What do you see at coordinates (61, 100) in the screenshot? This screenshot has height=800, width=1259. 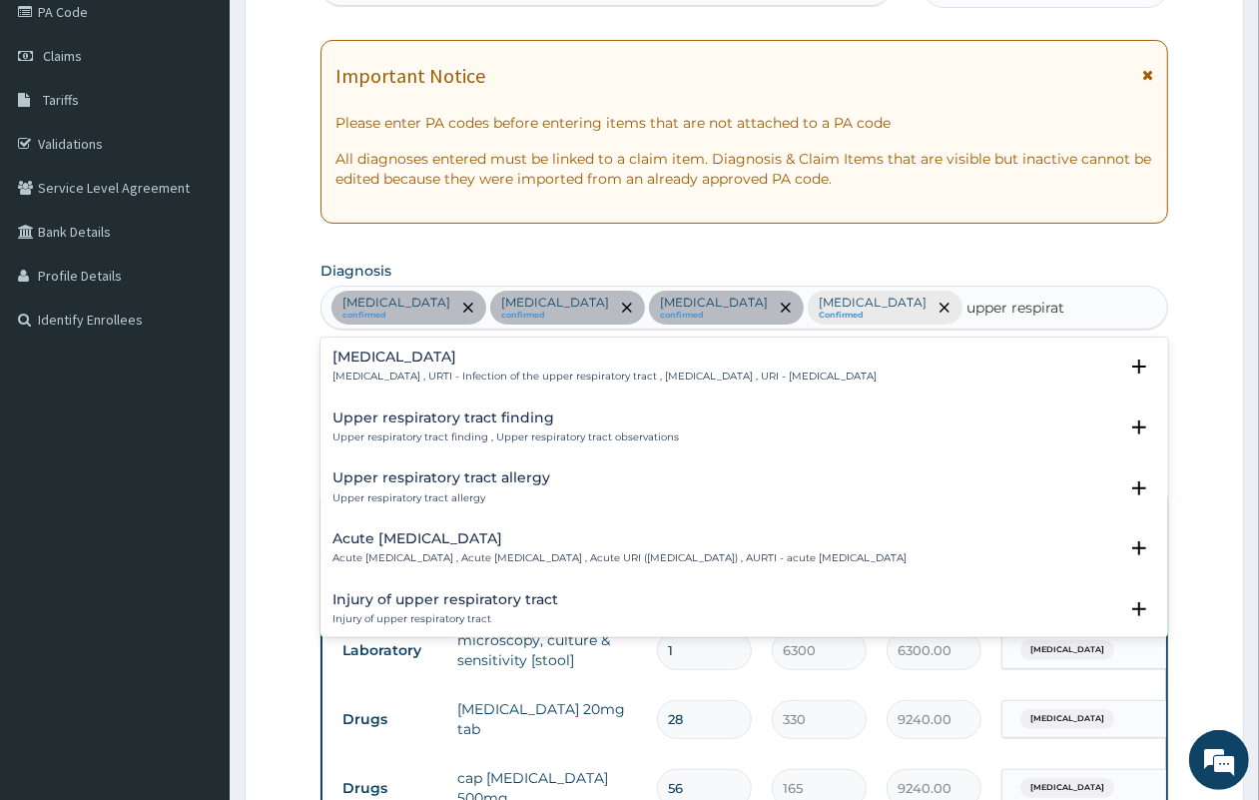 I see `span: Tariffs` at bounding box center [61, 100].